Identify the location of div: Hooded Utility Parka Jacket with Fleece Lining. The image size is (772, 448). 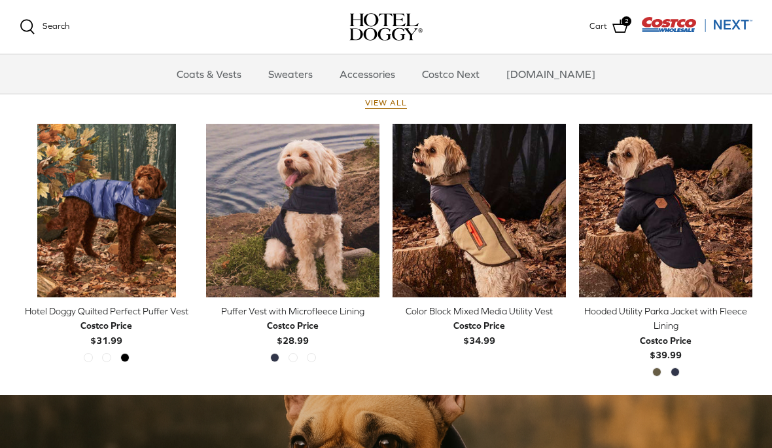
(666, 318).